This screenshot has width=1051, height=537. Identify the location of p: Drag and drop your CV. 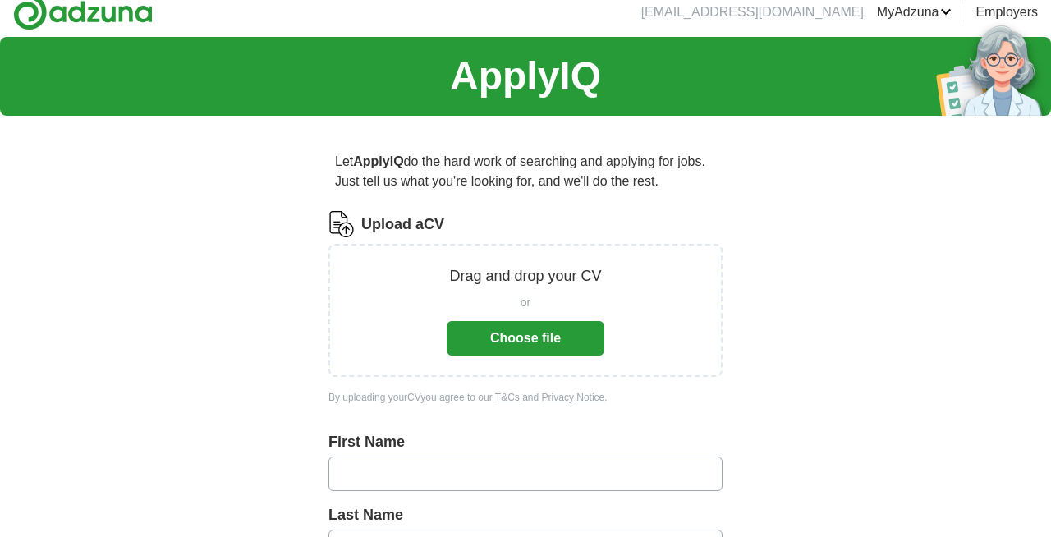
(525, 276).